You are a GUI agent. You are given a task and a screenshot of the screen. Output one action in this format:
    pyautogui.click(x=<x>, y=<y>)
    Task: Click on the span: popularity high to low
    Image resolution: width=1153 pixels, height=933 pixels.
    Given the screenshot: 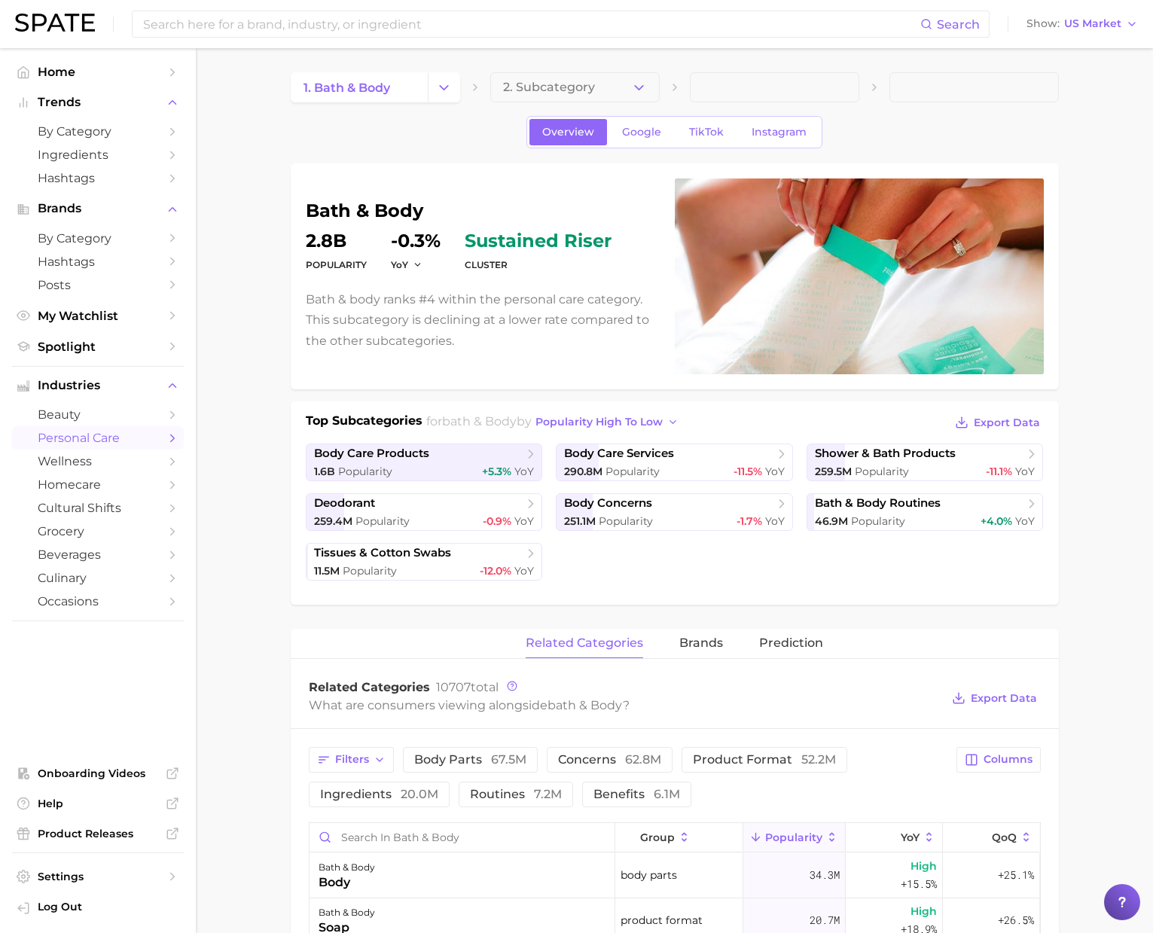 What is the action you would take?
    pyautogui.click(x=599, y=422)
    